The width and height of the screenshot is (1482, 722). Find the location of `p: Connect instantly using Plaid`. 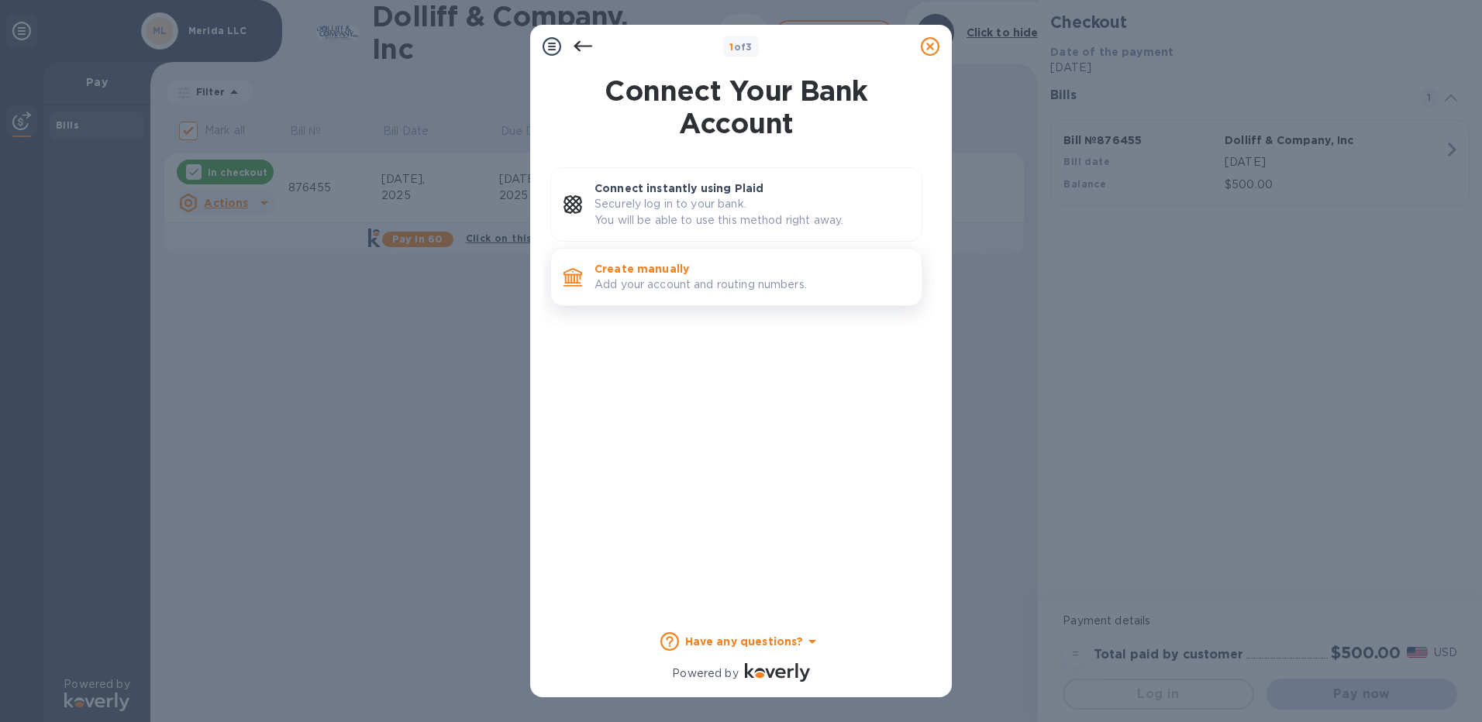

p: Connect instantly using Plaid is located at coordinates (752, 188).